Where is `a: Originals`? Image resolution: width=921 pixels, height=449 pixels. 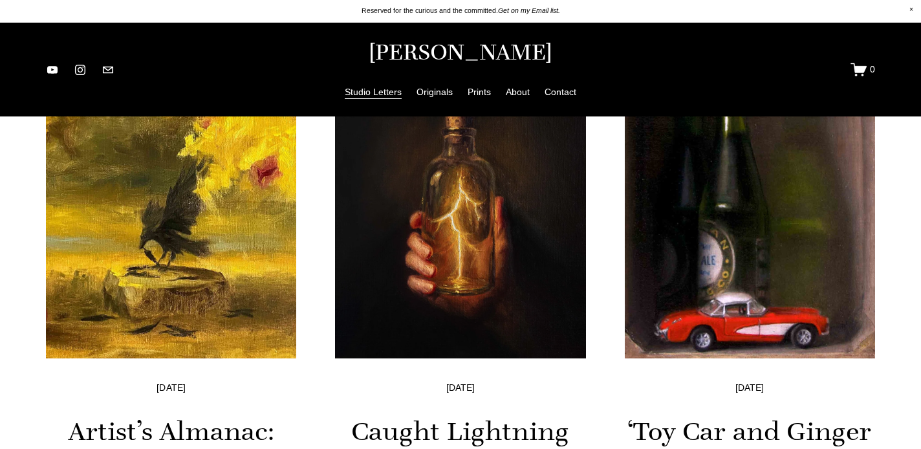 a: Originals is located at coordinates (434, 91).